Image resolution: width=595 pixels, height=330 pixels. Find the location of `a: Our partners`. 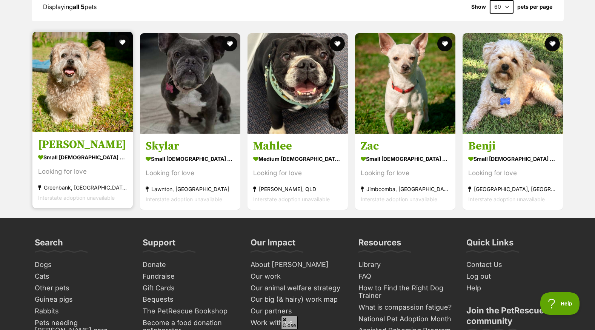

a: Our partners is located at coordinates (298, 311).